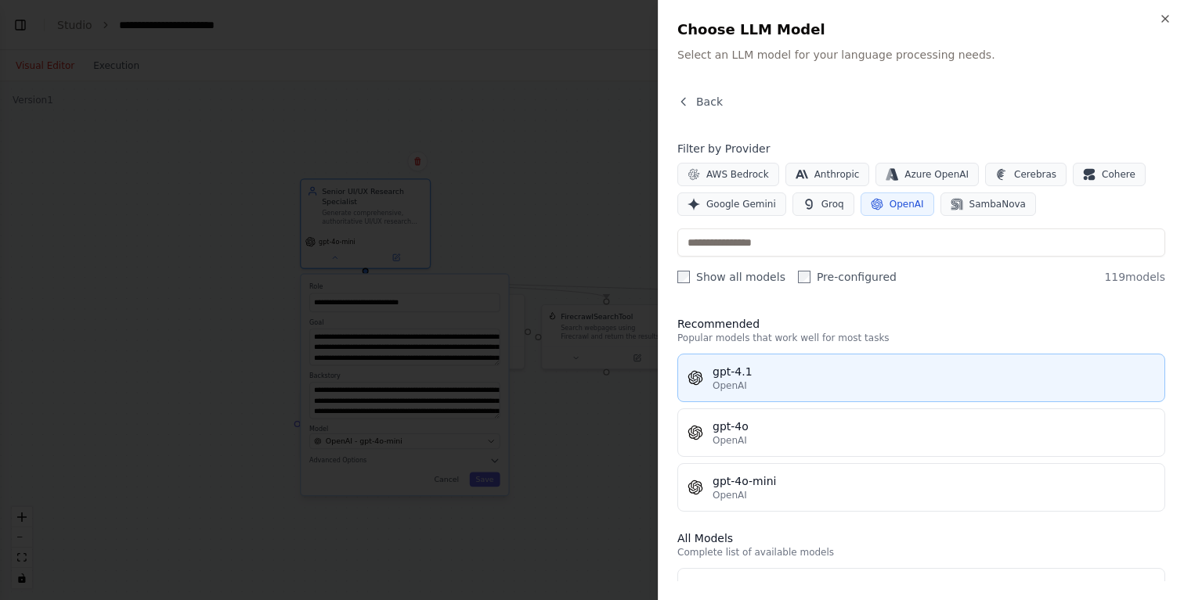 The height and width of the screenshot is (600, 1184). Describe the element at coordinates (921, 433) in the screenshot. I see `button: gpt-4oOpenAI` at that location.